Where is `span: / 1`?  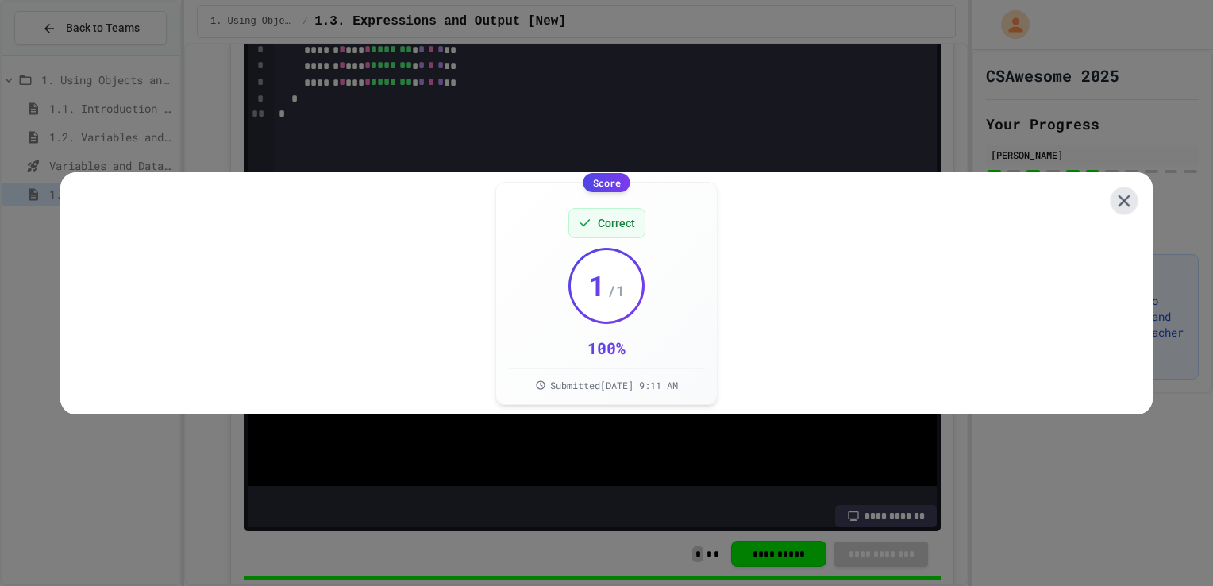 span: / 1 is located at coordinates (616, 290).